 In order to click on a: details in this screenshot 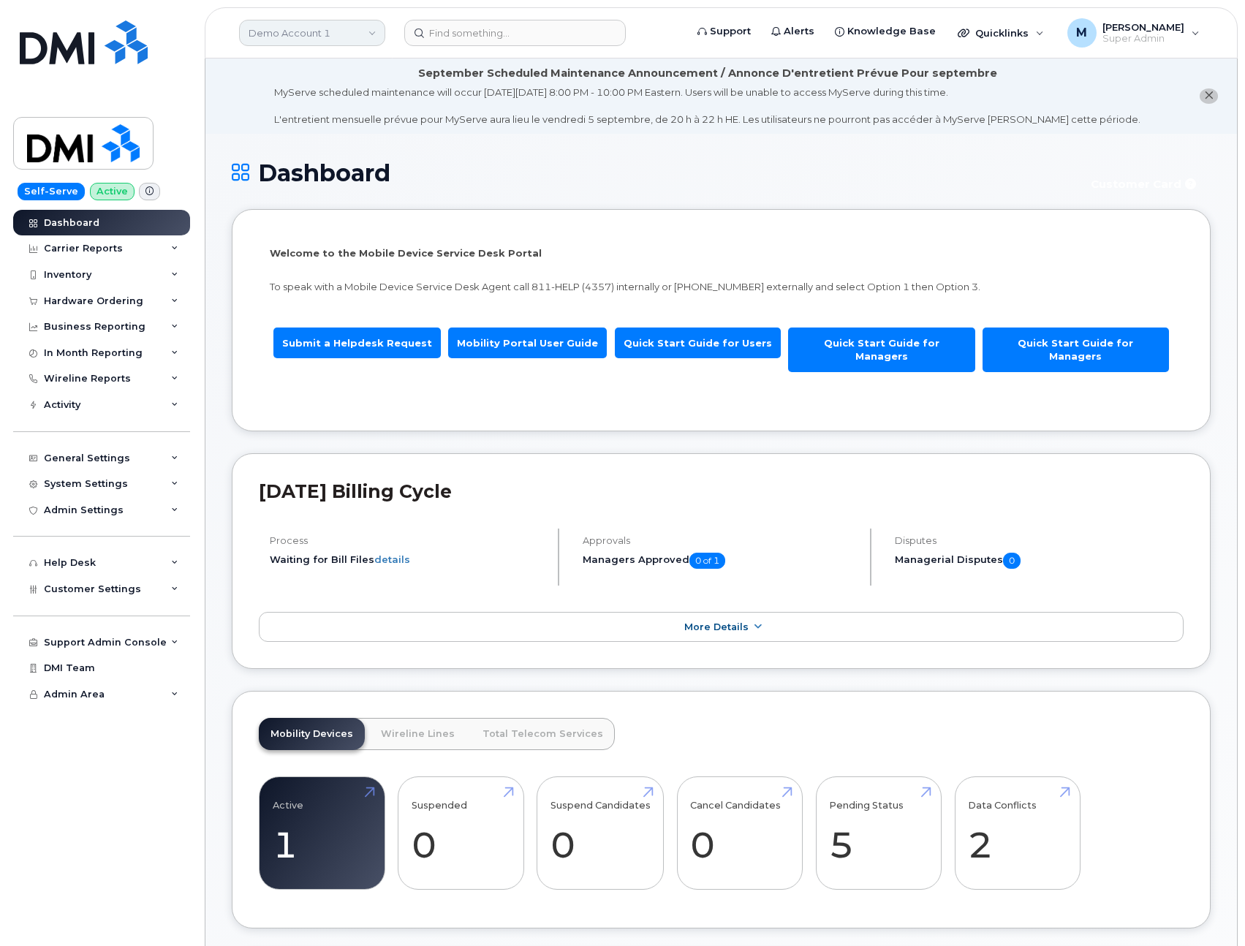, I will do `click(392, 559)`.